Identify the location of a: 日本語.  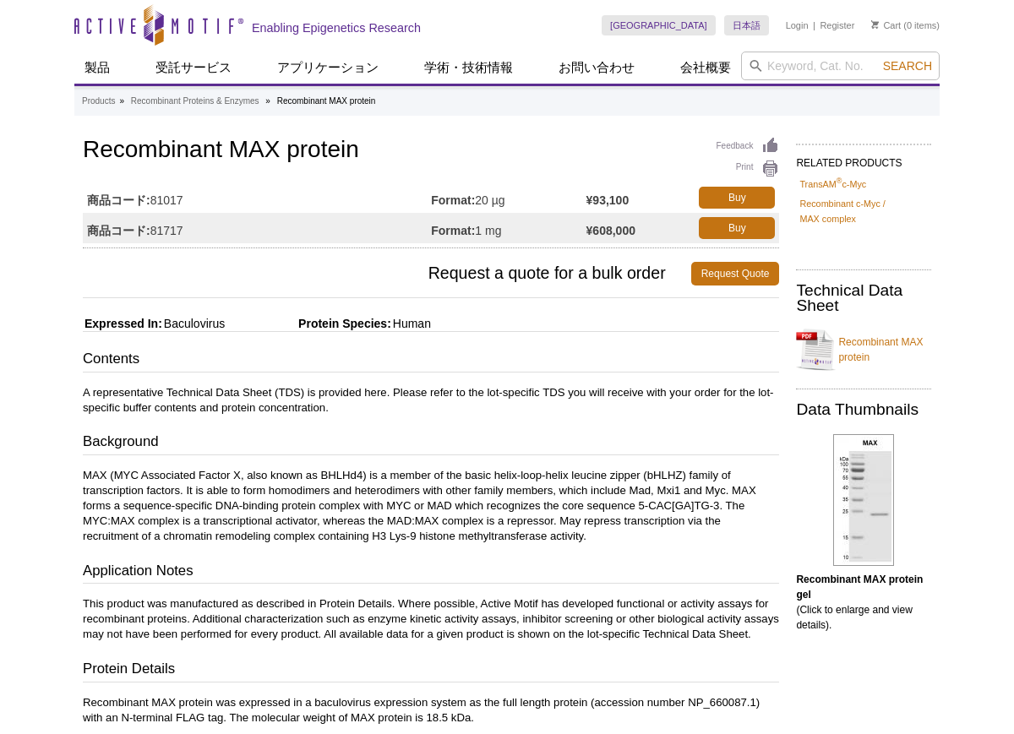
(746, 25).